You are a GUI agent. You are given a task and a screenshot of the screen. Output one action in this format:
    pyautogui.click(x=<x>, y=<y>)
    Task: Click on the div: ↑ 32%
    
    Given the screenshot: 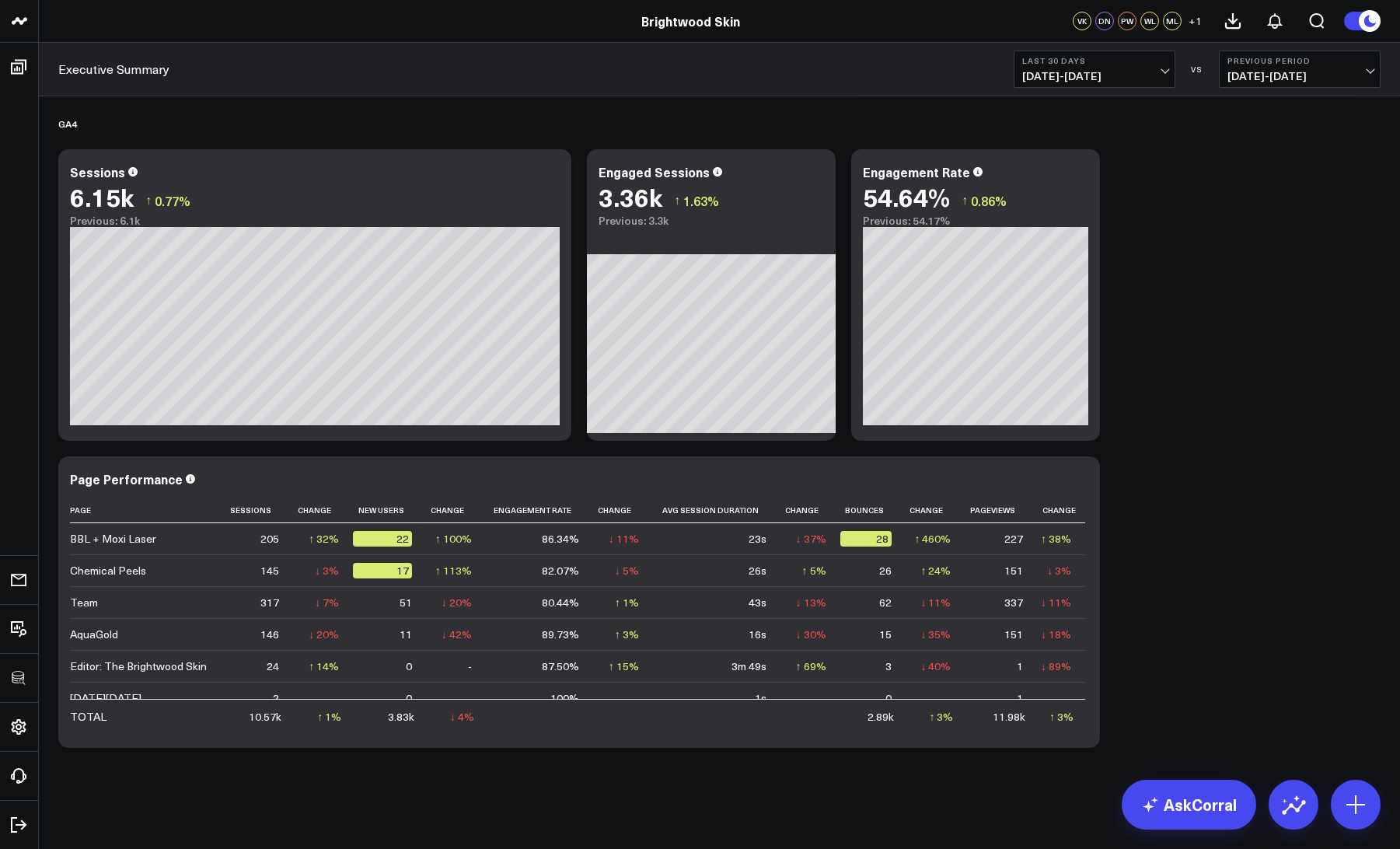 What is the action you would take?
    pyautogui.click(x=323, y=539)
    